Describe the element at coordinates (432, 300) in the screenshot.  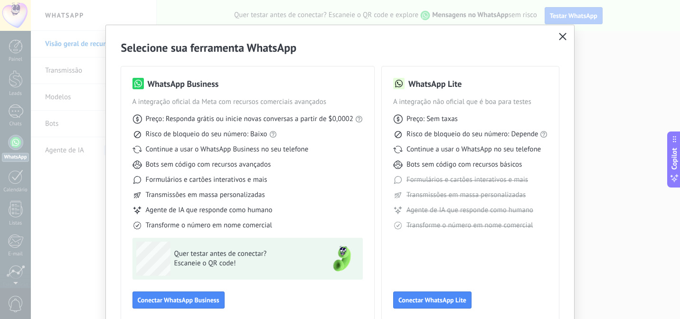
I see `span: Conectar WhatsApp Lite` at that location.